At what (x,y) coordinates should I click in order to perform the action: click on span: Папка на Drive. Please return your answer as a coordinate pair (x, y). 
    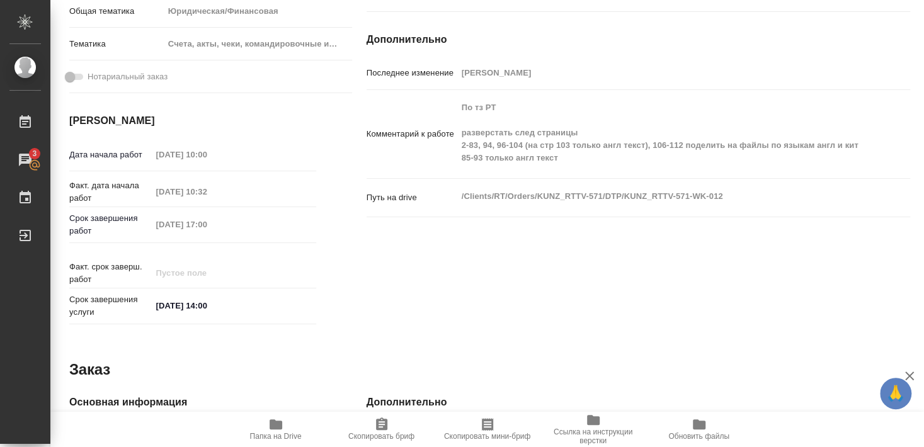
    Looking at the image, I should click on (276, 436).